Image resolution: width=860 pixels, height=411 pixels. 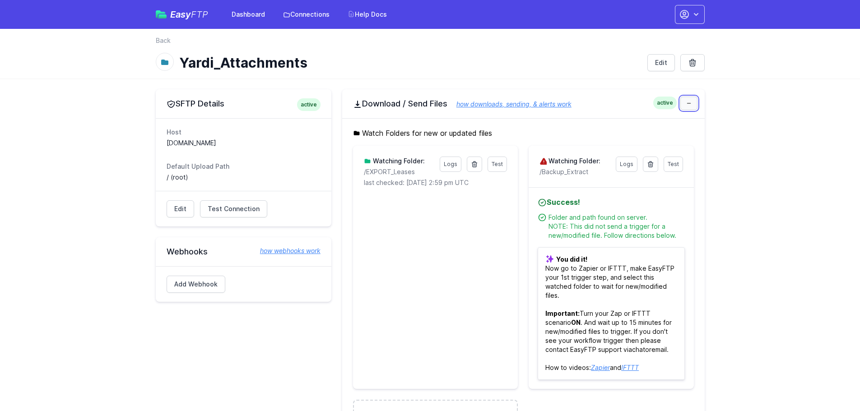 I want to click on a: EasyFTP, so click(x=182, y=14).